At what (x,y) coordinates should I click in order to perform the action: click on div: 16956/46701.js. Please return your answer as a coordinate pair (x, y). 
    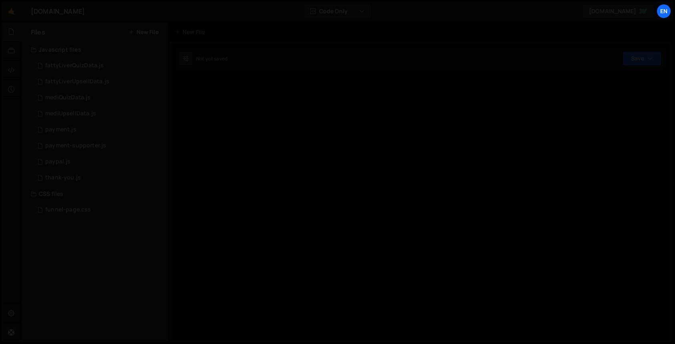
    Looking at the image, I should click on (99, 114).